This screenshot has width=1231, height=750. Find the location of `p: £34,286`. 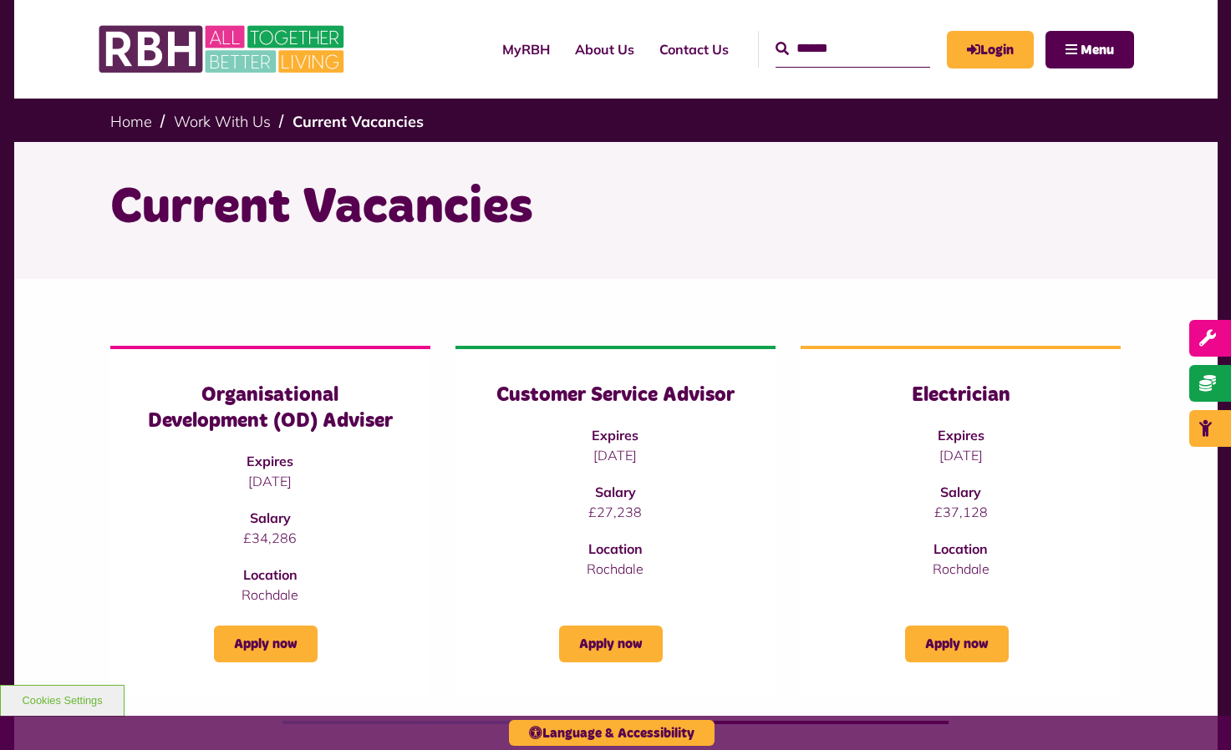

p: £34,286 is located at coordinates (270, 538).